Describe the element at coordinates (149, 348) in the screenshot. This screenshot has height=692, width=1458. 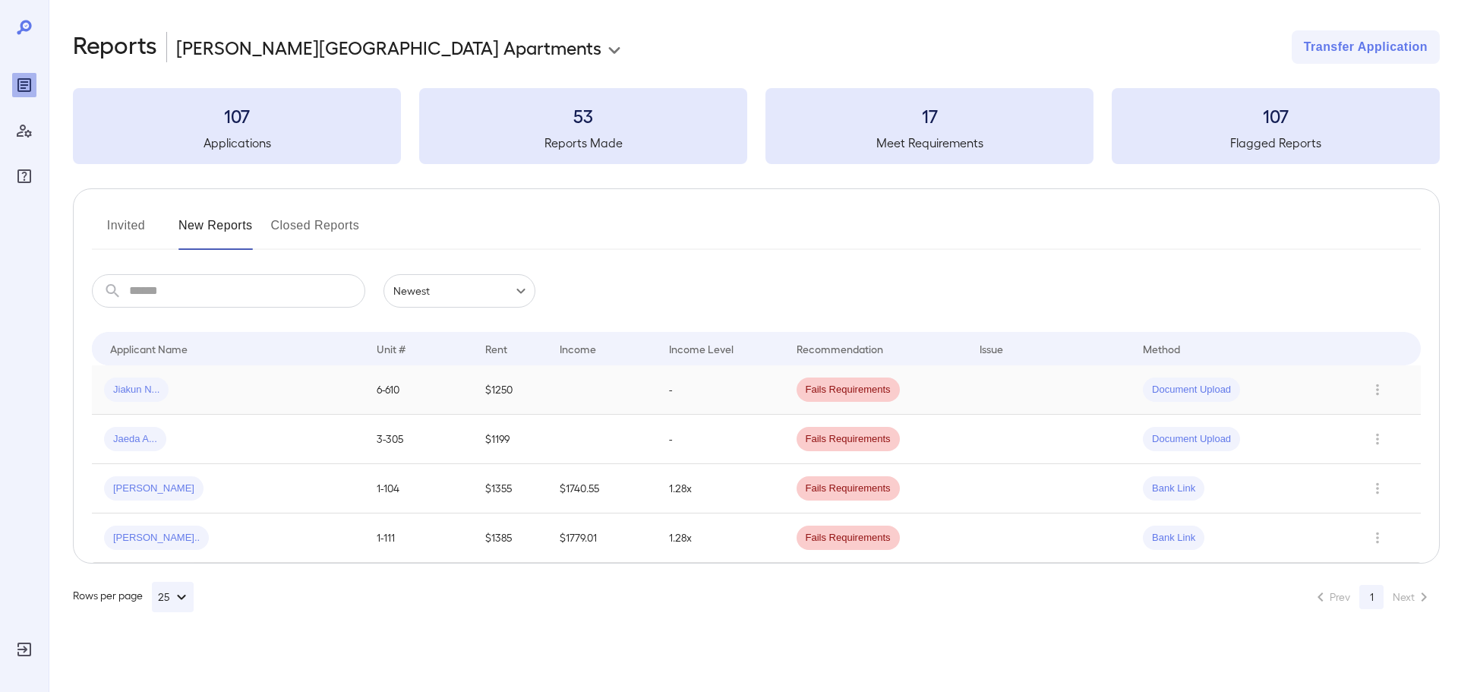
I see `div: Applicant Name` at that location.